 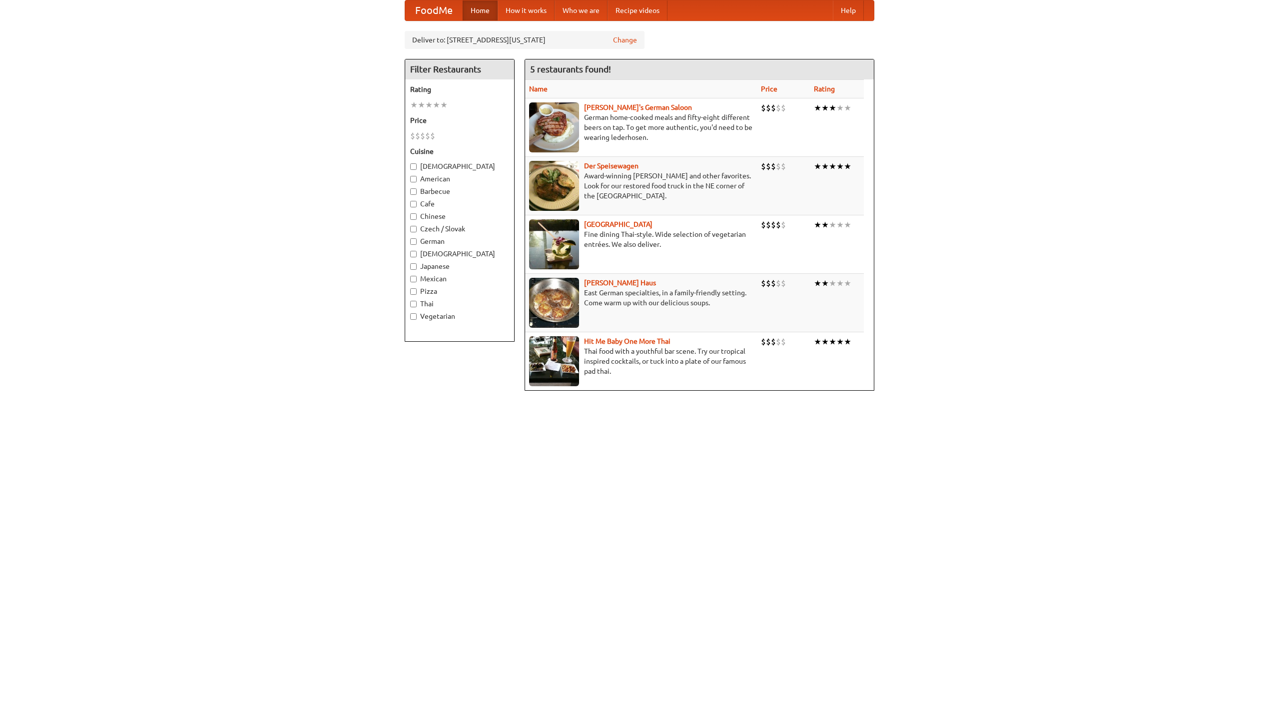 What do you see at coordinates (554, 361) in the screenshot?
I see `img: babythai.jpg` at bounding box center [554, 361].